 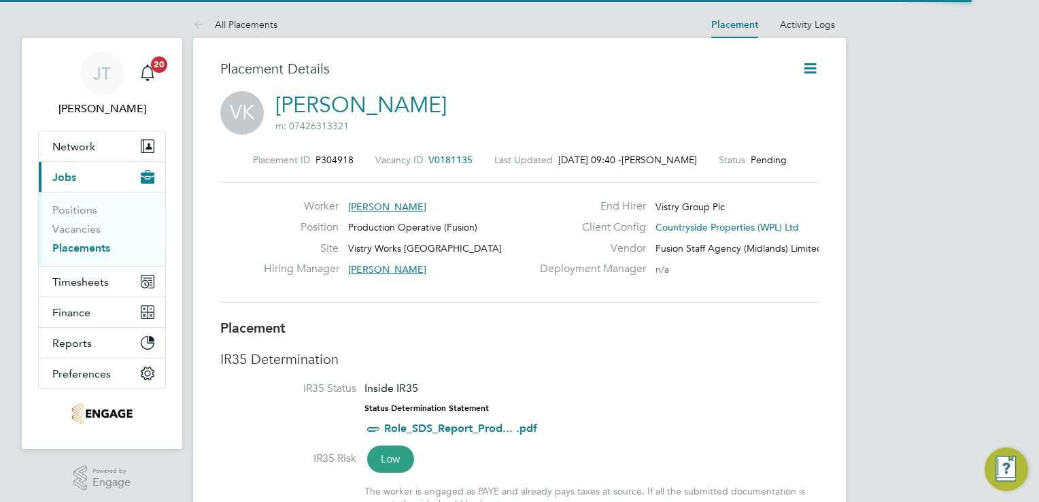 What do you see at coordinates (80, 282) in the screenshot?
I see `span: Timesheets` at bounding box center [80, 282].